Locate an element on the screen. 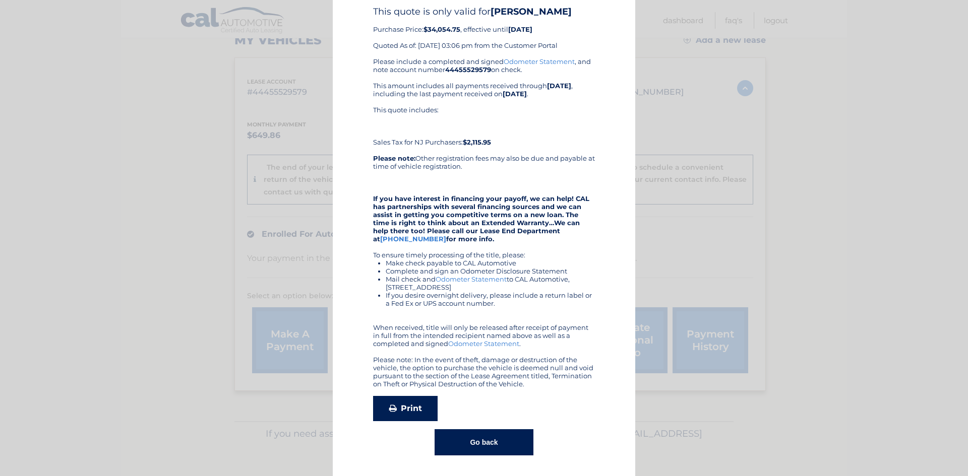 The width and height of the screenshot is (968, 476). div: This quote includes: Sales Tax for NJ Purchasers: is located at coordinates (484, 126).